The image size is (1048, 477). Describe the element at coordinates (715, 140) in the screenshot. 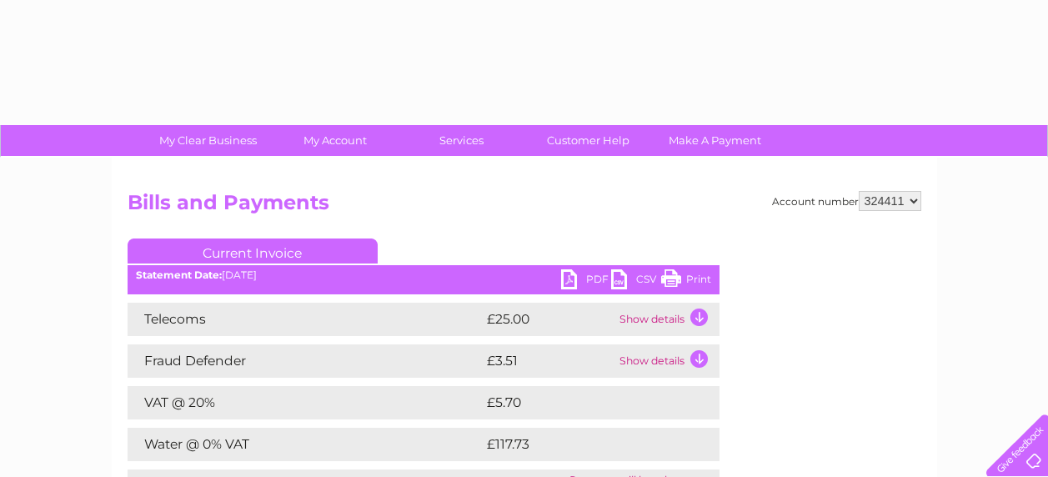

I see `a: Make A Payment` at that location.